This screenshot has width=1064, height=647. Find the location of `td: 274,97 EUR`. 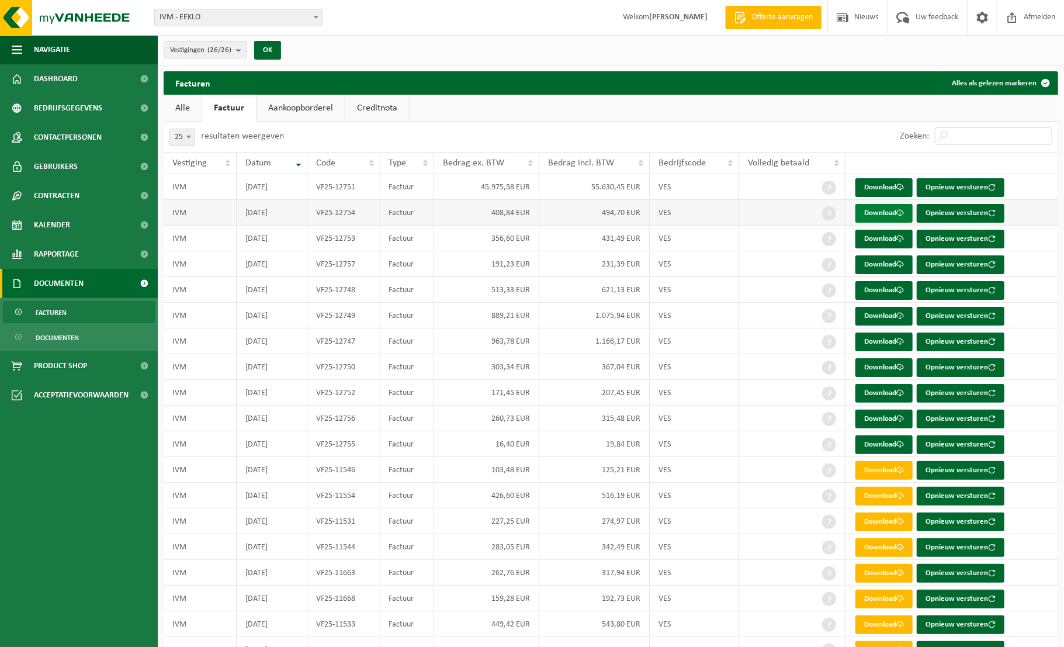

td: 274,97 EUR is located at coordinates (594, 521).